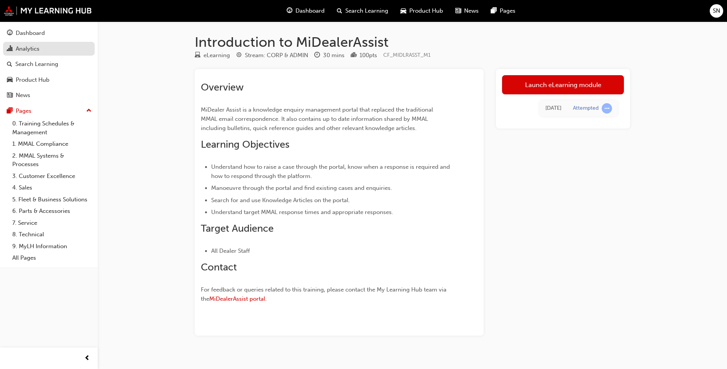 The width and height of the screenshot is (727, 369). Describe the element at coordinates (33, 80) in the screenshot. I see `div: Product Hub` at that location.